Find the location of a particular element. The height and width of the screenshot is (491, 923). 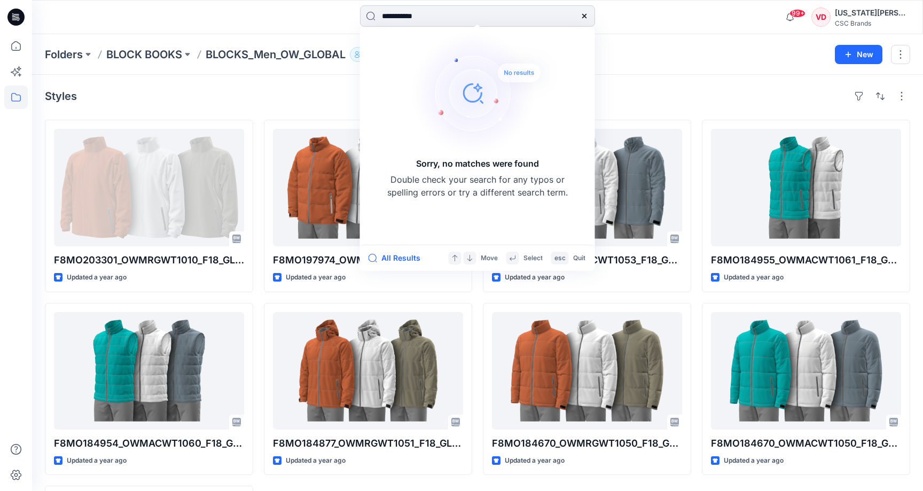

p: Double check your search for any typos or spelling errors or try a different search term. is located at coordinates (478, 186).